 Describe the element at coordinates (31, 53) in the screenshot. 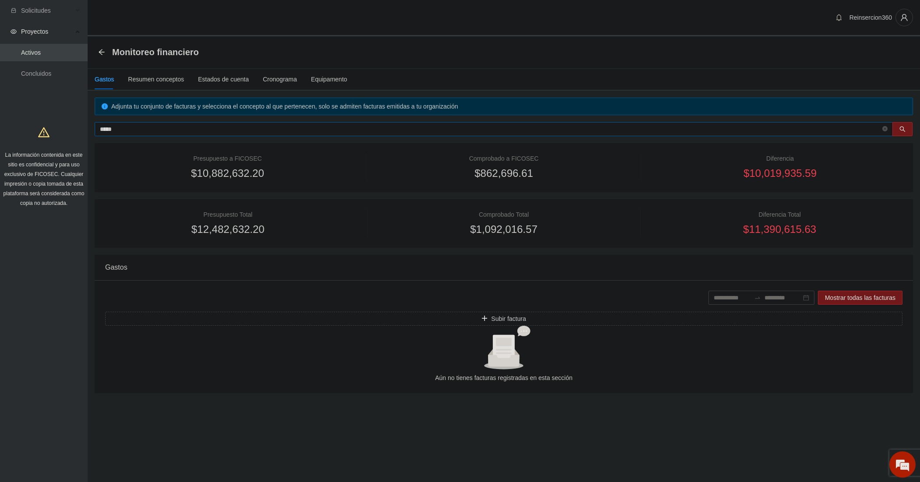

I see `a: Activos` at that location.